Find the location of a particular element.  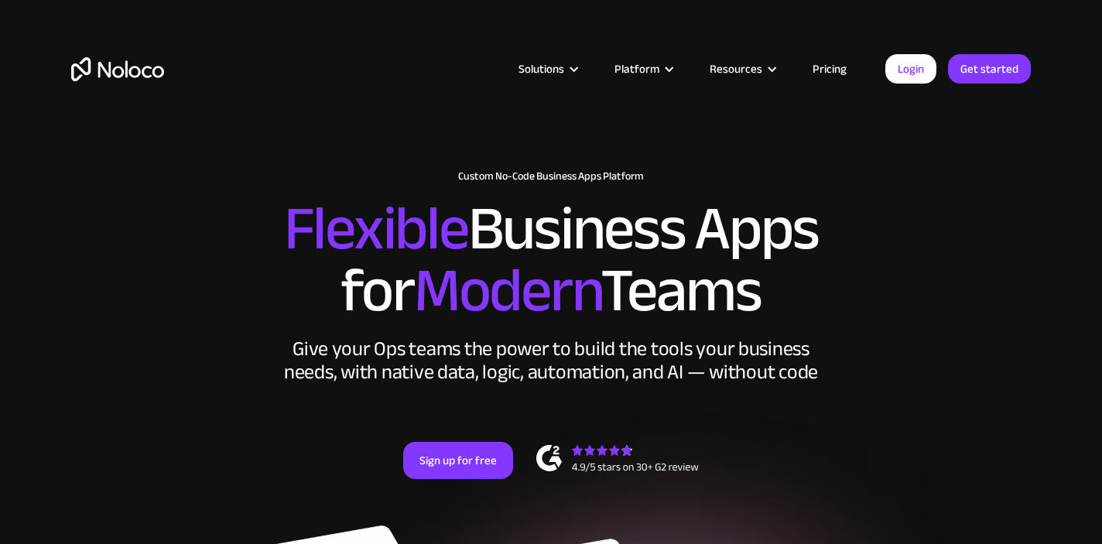

span: Flexible is located at coordinates (376, 228).